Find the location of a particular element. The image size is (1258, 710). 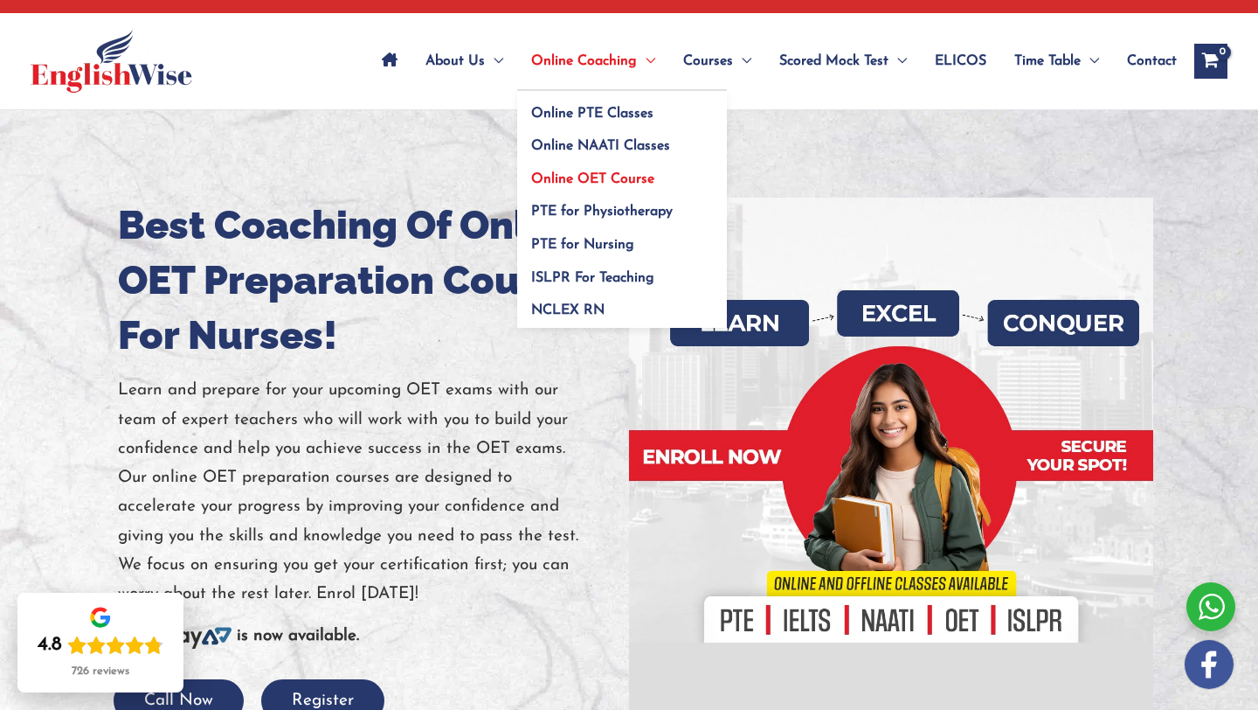

a: About UsMenu Toggle is located at coordinates (464, 61).